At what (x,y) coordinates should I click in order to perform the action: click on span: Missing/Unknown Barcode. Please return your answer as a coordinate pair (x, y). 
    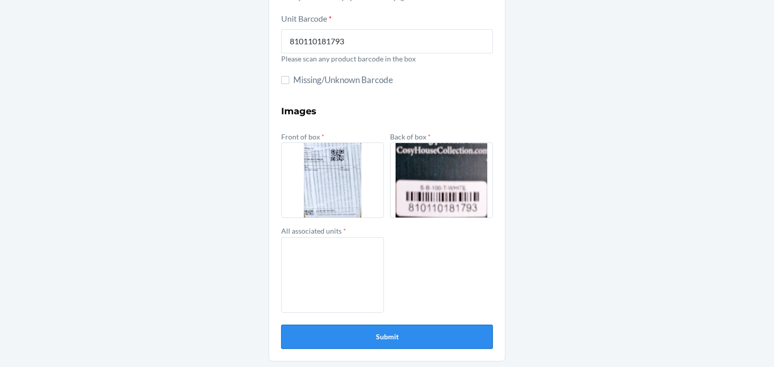
    Looking at the image, I should click on (393, 80).